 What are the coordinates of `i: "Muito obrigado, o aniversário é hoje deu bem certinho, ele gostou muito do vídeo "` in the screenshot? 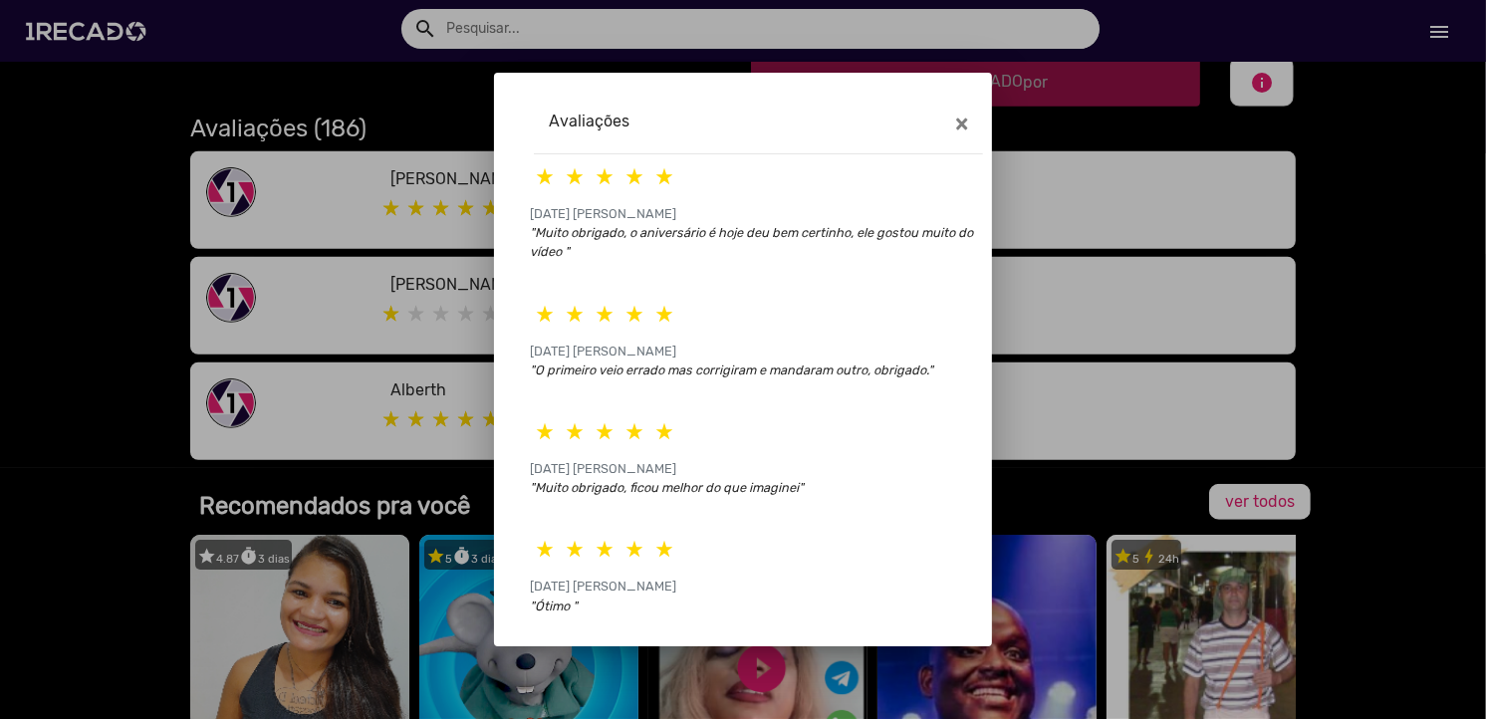 It's located at (751, 242).